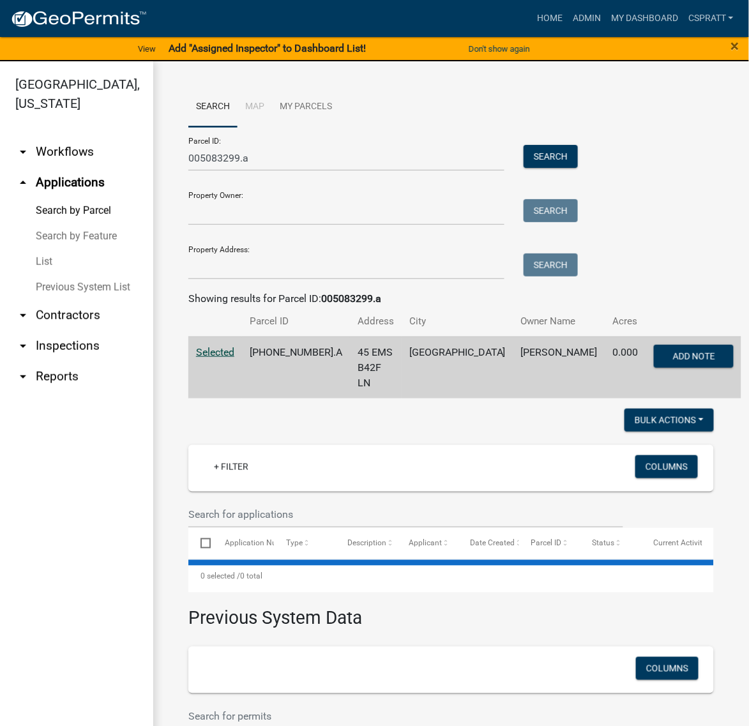 The image size is (749, 726). Describe the element at coordinates (295, 543) in the screenshot. I see `span: Type` at that location.